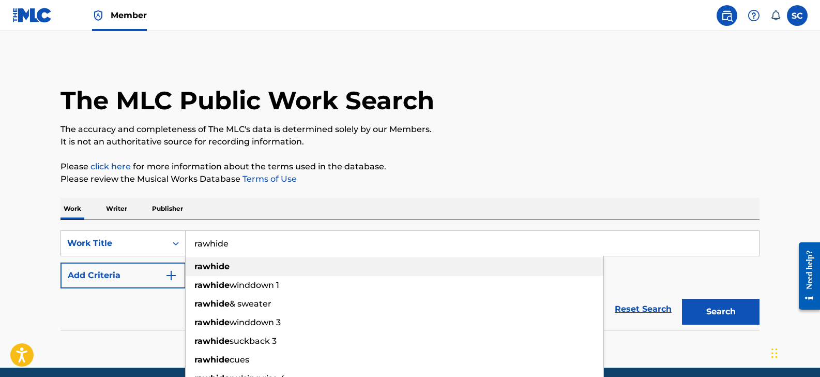 This screenshot has height=377, width=820. I want to click on a: Terms of Use, so click(268, 178).